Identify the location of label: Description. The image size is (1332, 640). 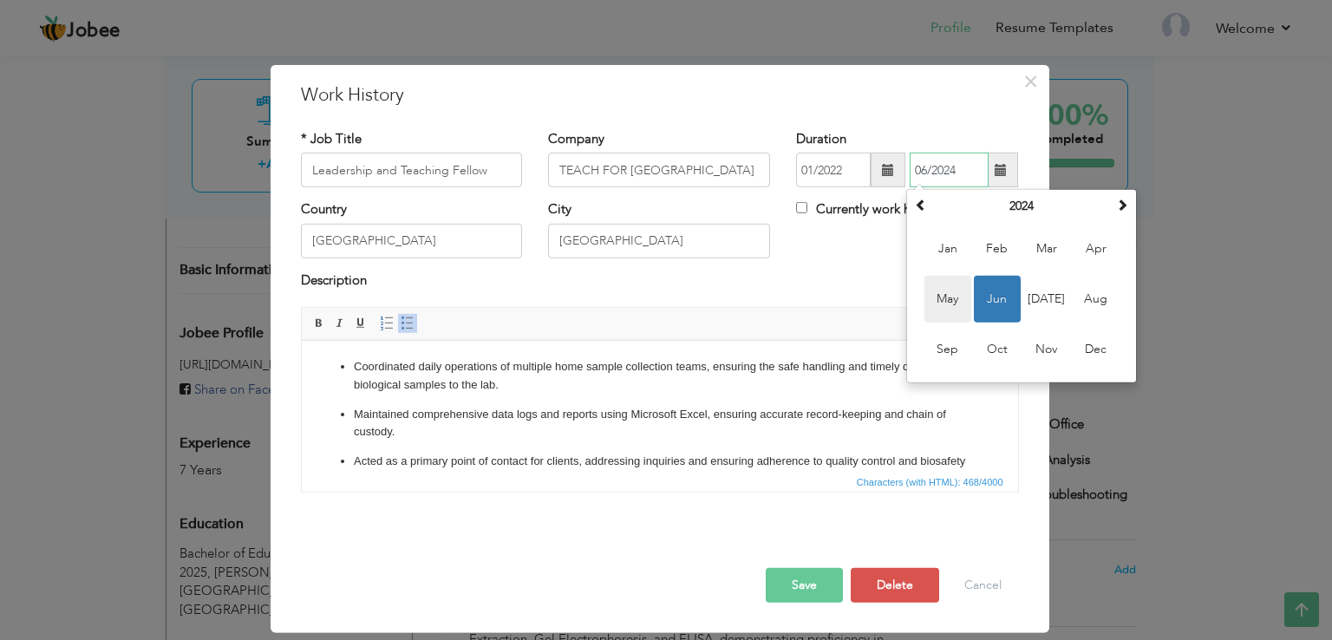
(334, 280).